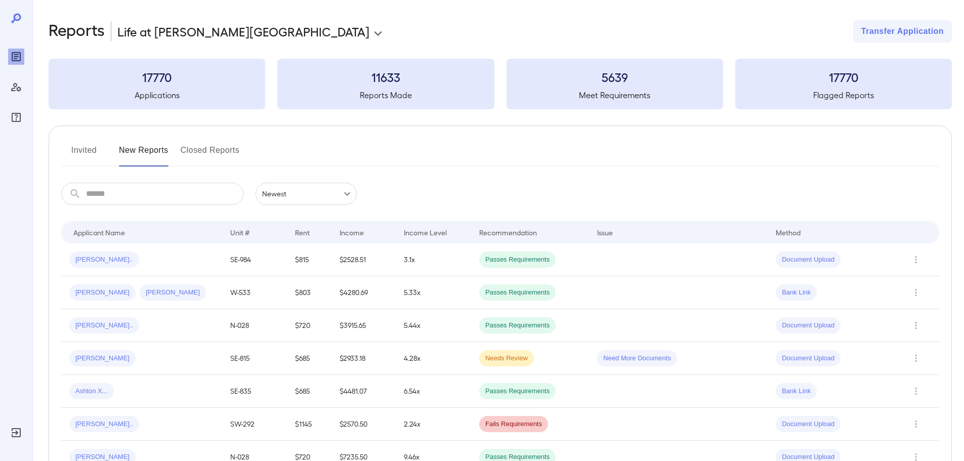 The width and height of the screenshot is (964, 461). I want to click on button: New Reports, so click(144, 154).